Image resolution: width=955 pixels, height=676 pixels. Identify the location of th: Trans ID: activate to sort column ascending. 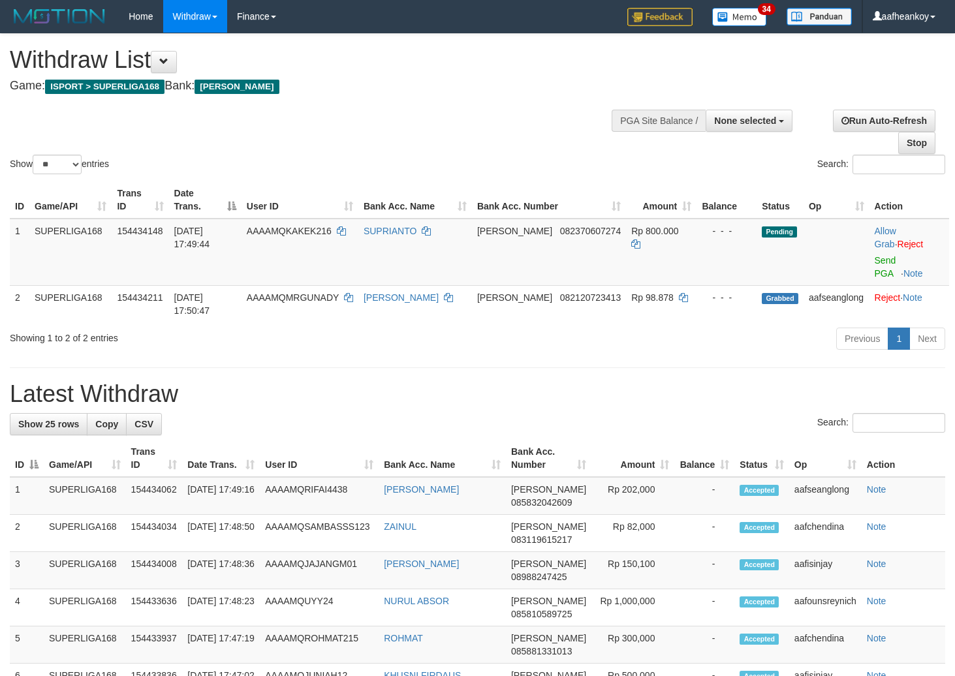
(154, 458).